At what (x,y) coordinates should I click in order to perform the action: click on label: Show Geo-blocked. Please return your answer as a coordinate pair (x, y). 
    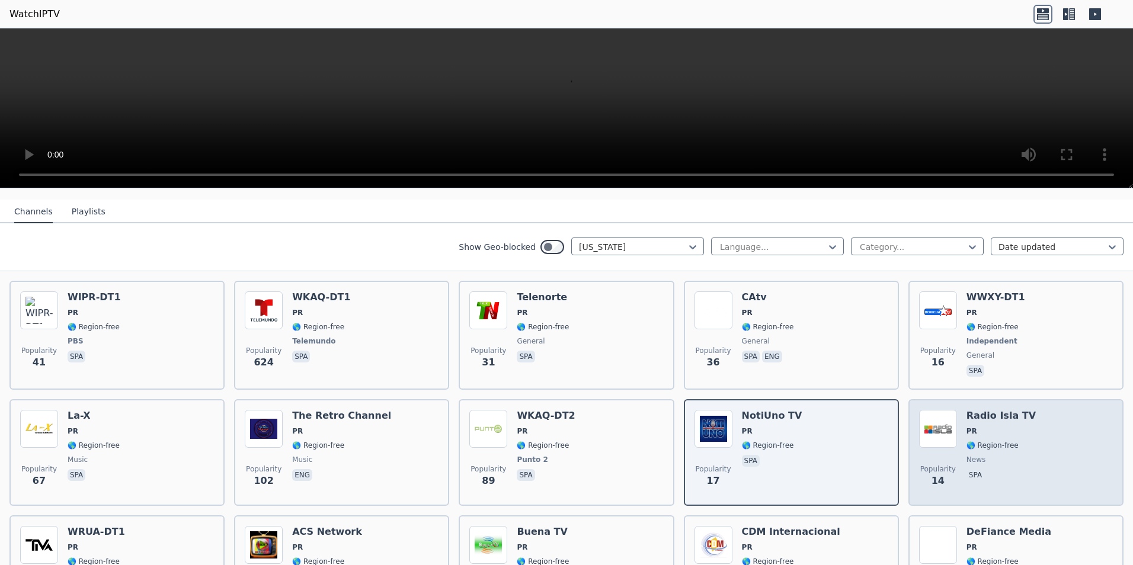
    Looking at the image, I should click on (497, 247).